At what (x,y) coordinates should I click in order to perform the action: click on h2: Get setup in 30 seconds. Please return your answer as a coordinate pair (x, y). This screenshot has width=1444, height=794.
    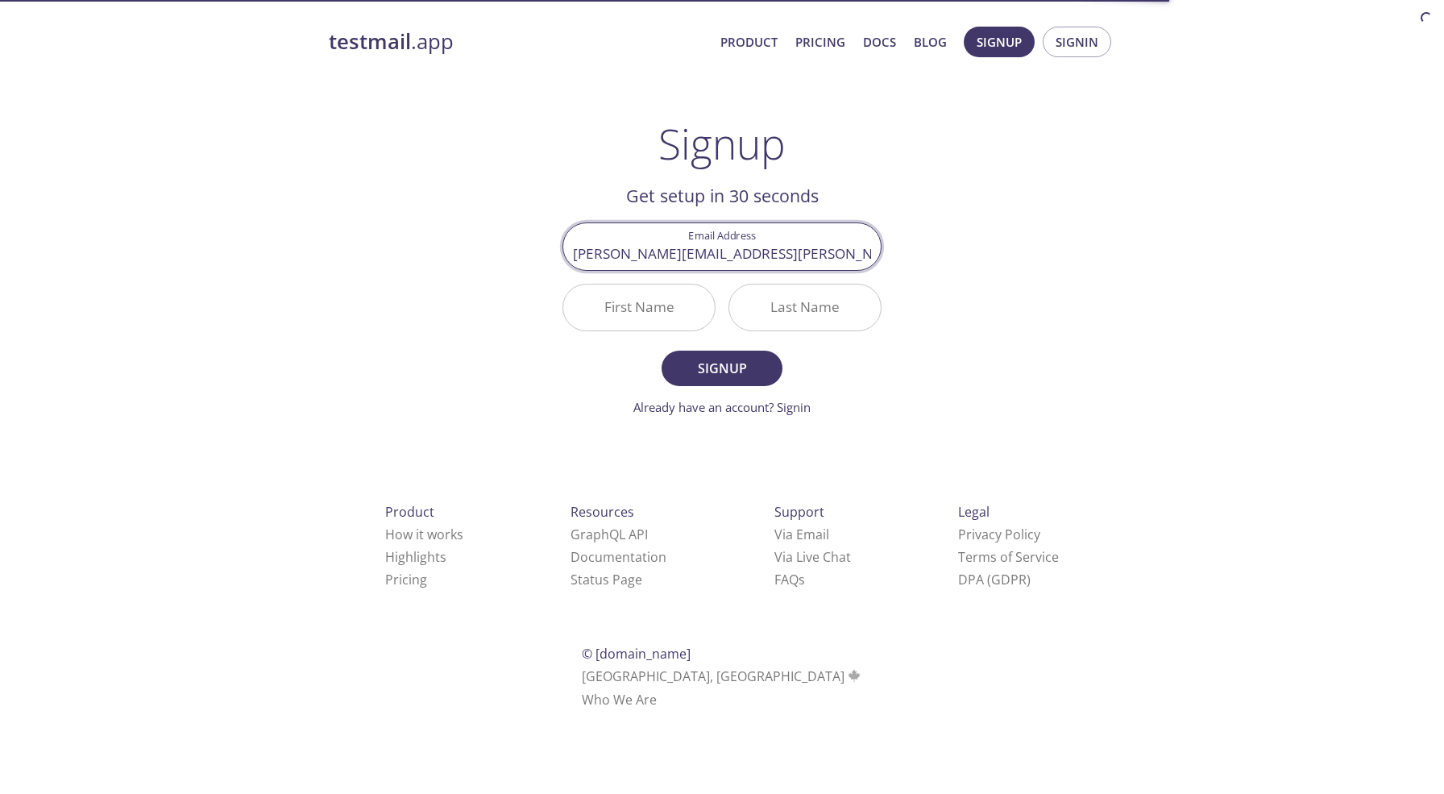
    Looking at the image, I should click on (722, 196).